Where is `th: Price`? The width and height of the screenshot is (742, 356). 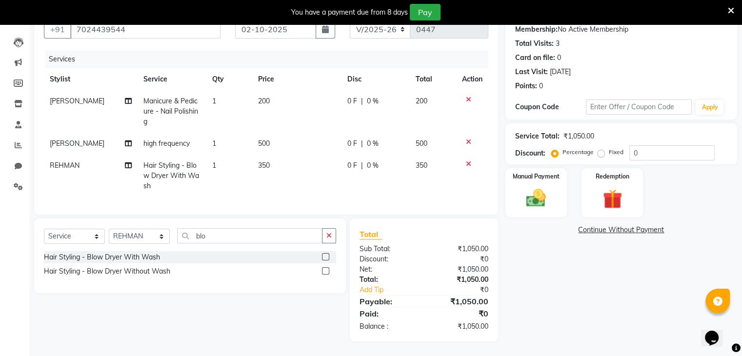
th: Price is located at coordinates (297, 79).